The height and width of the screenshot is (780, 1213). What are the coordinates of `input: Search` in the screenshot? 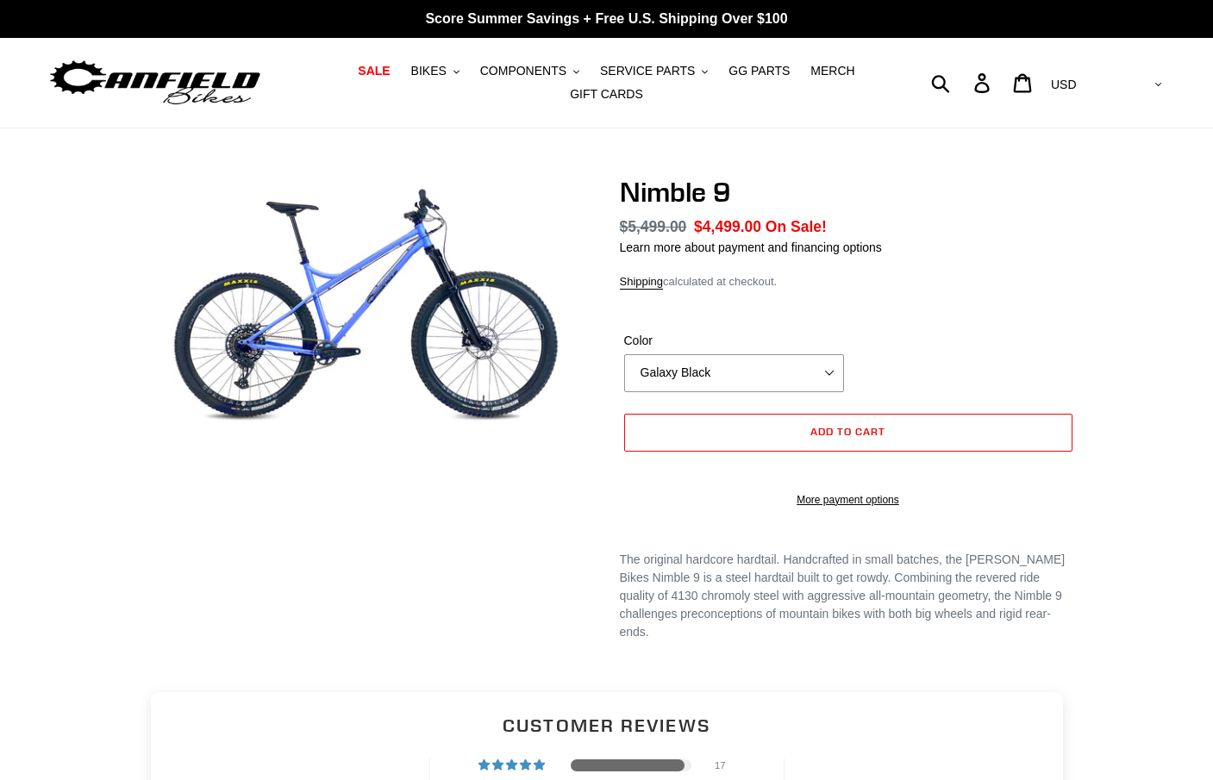 It's located at (962, 83).